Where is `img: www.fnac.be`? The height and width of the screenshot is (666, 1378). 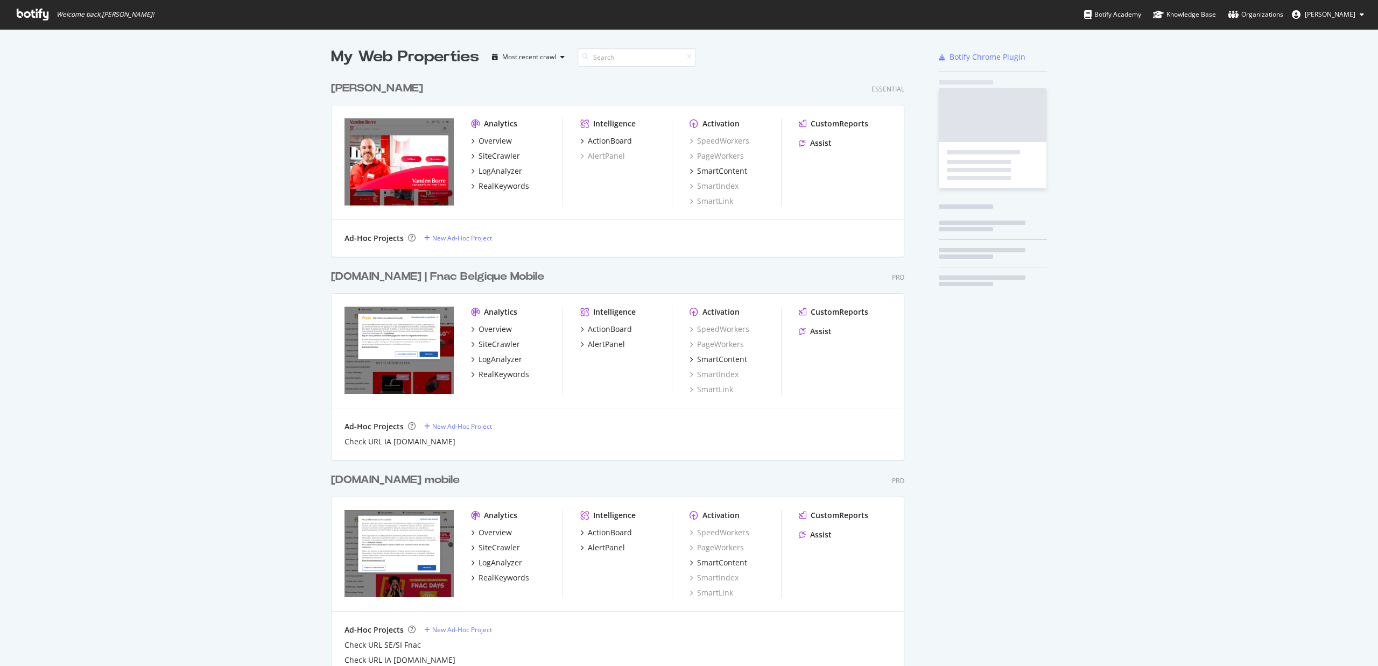
img: www.fnac.be is located at coordinates (399, 350).